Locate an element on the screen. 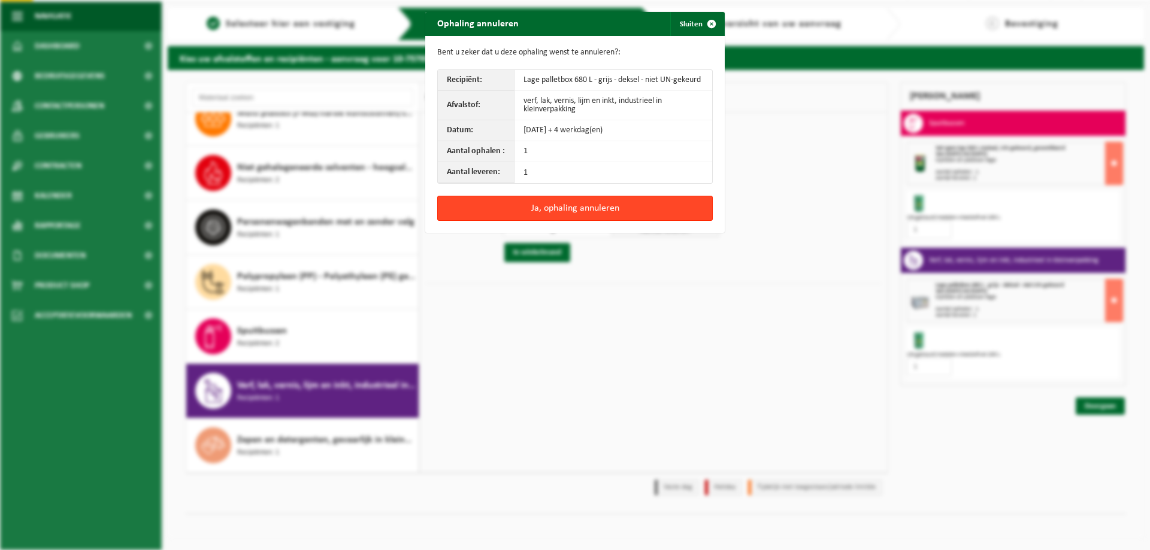 This screenshot has height=550, width=1150. th: Datum: is located at coordinates (476, 131).